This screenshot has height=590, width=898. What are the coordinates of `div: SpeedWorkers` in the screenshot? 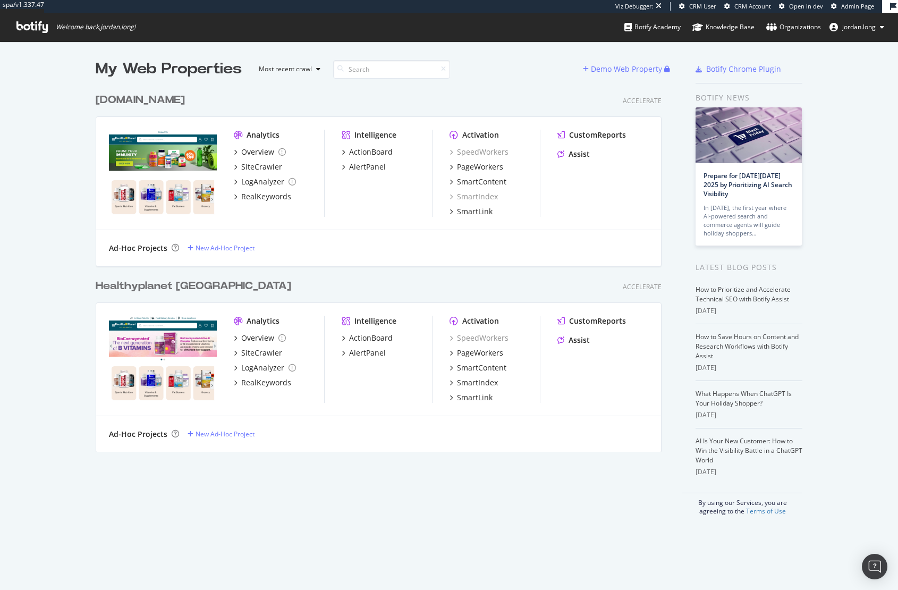 It's located at (479, 338).